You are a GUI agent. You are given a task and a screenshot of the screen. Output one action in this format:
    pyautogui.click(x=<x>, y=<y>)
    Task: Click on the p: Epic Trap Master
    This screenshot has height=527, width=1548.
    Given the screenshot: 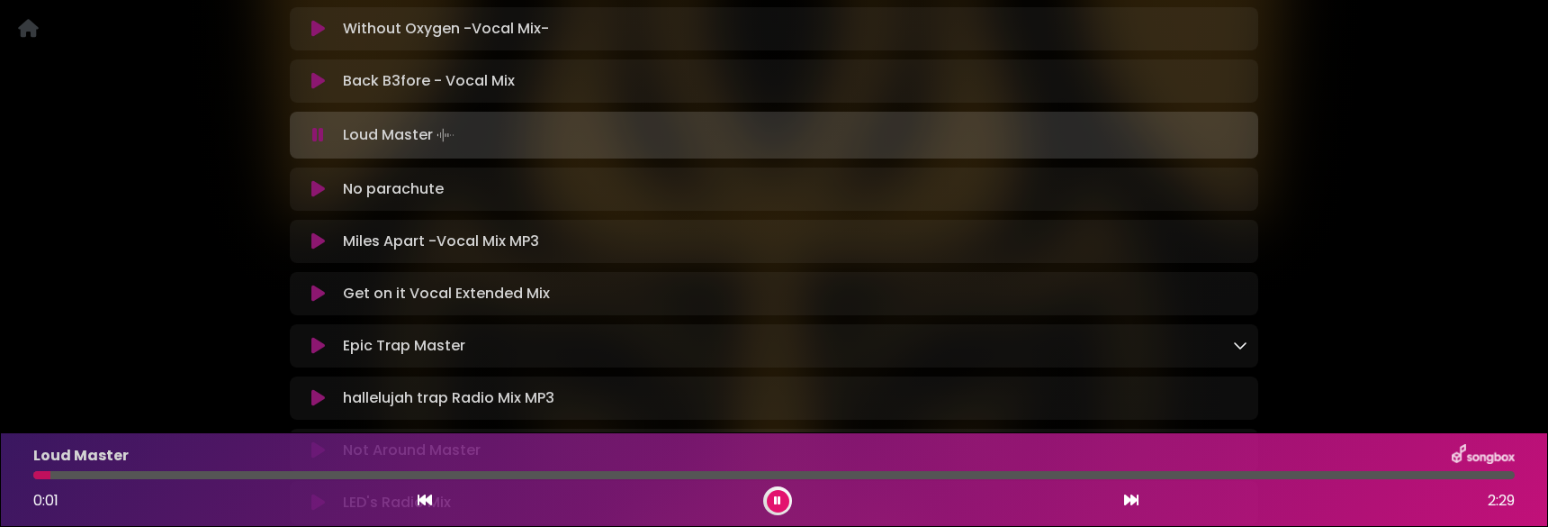 What is the action you would take?
    pyautogui.click(x=404, y=346)
    